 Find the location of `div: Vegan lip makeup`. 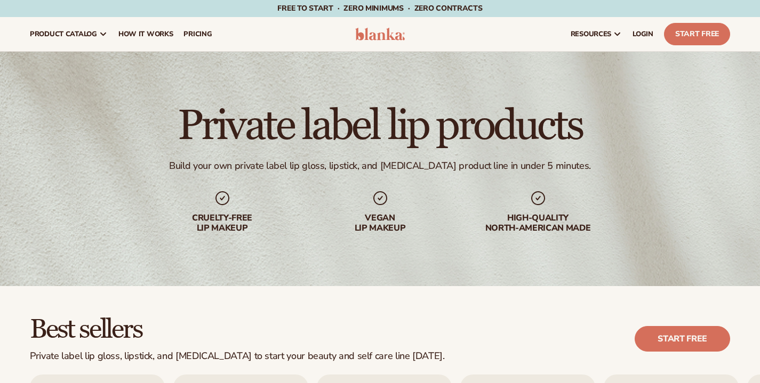

div: Vegan lip makeup is located at coordinates (380, 223).